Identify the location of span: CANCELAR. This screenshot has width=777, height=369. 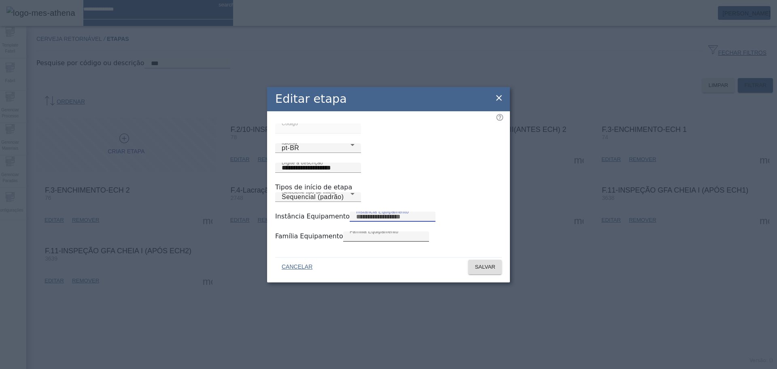
(297, 267).